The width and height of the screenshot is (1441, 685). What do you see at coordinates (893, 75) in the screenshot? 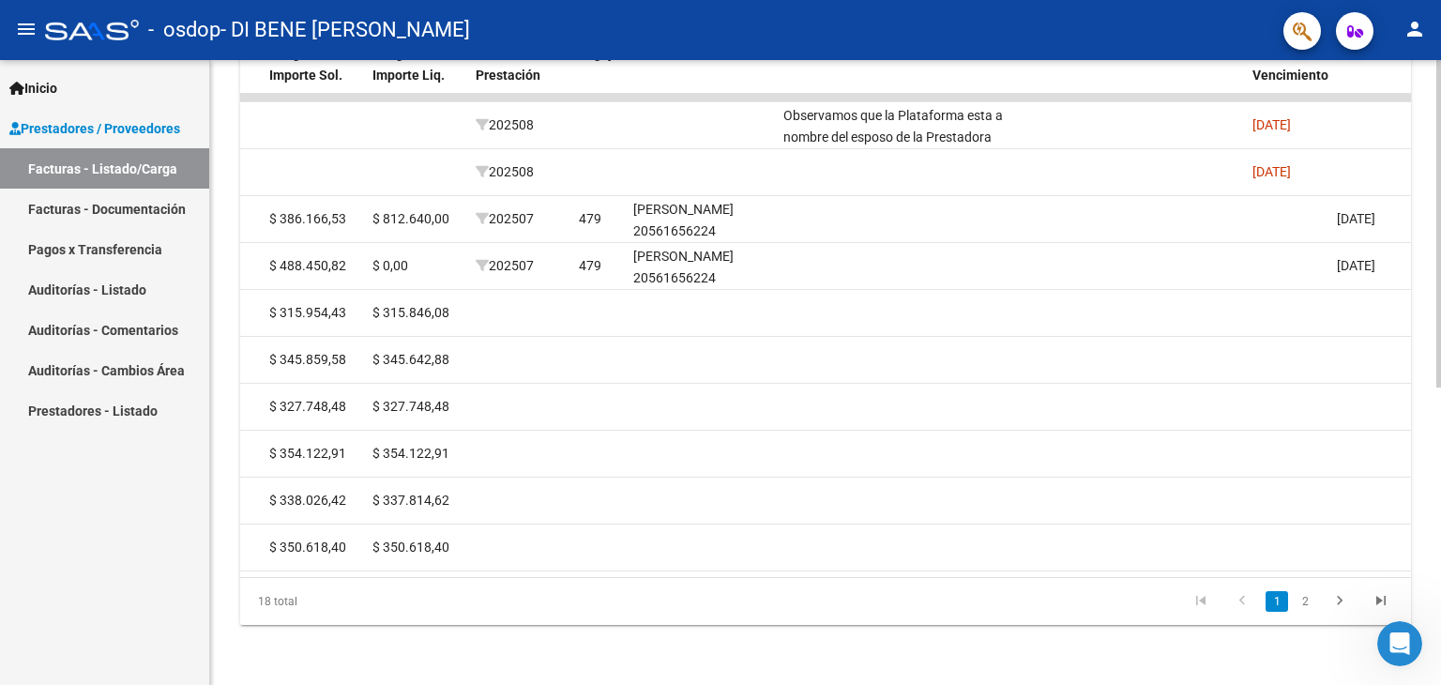
I see `datatable-header-cell: Comentario Prestador / Gerenciador` at bounding box center [893, 75].